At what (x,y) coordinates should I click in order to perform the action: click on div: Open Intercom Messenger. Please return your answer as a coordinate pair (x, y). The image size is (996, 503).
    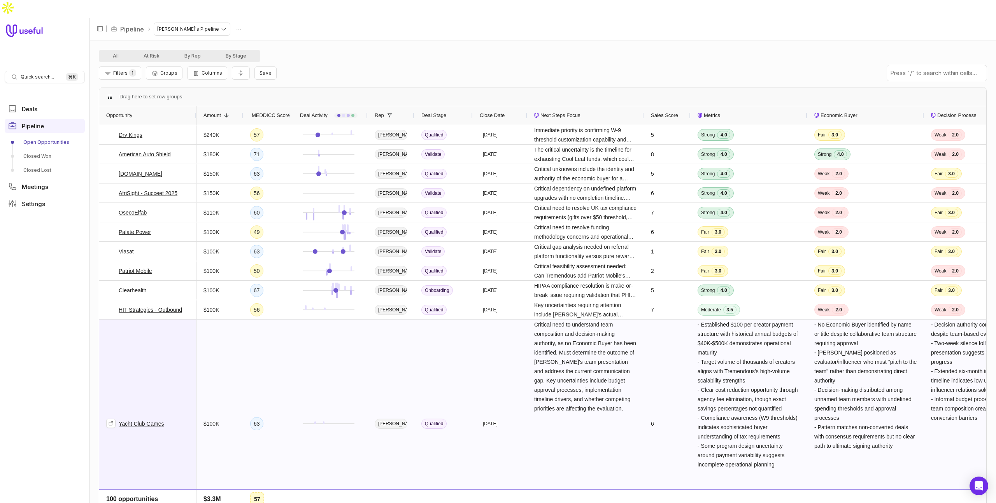
    Looking at the image, I should click on (979, 486).